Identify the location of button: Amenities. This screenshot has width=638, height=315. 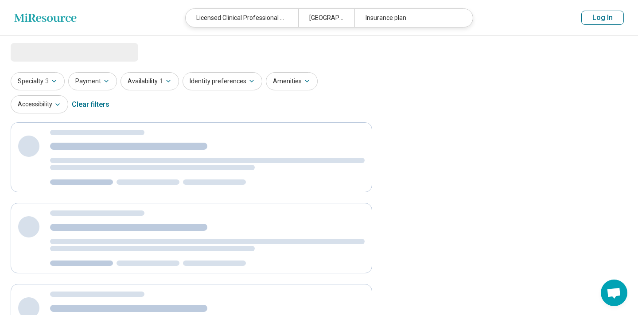
(291, 81).